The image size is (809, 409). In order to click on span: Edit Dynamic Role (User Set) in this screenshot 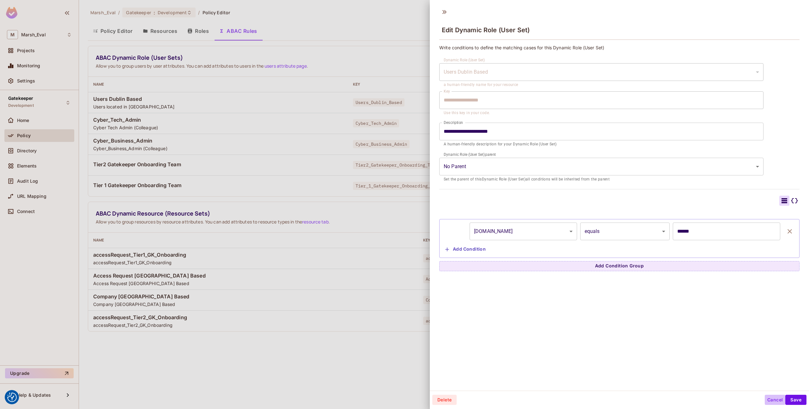, I will do `click(486, 30)`.